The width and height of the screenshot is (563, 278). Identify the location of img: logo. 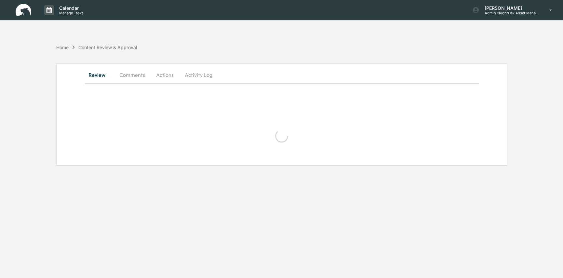
(23, 10).